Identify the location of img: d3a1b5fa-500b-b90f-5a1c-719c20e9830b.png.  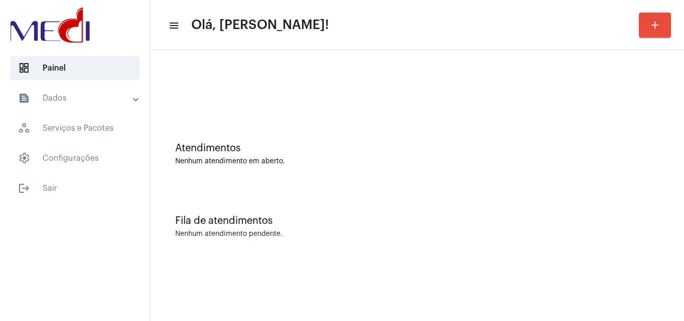
(50, 25).